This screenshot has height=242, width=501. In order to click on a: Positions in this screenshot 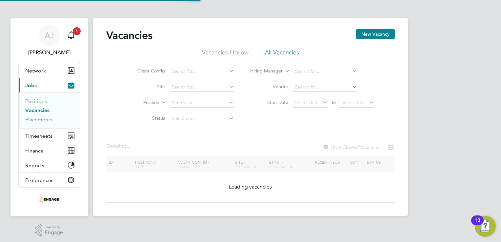, I will do `click(36, 101)`.